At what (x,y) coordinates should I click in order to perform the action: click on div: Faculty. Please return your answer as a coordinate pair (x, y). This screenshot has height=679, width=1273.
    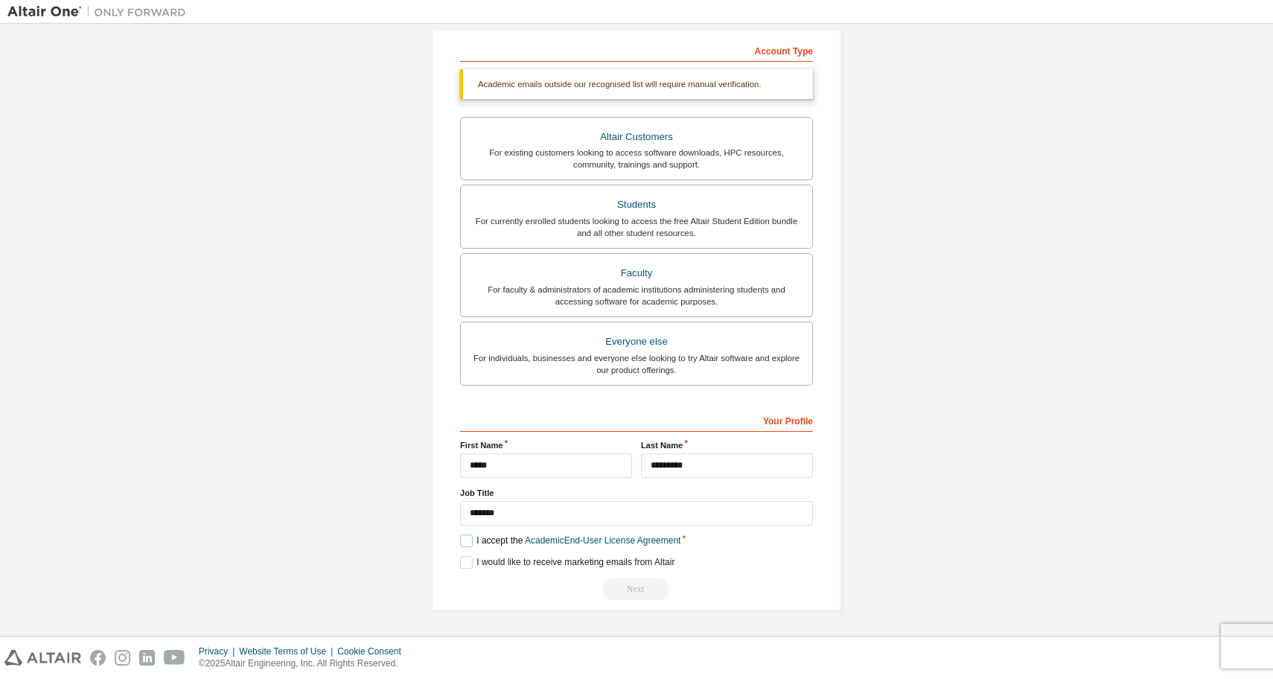
    Looking at the image, I should click on (636, 273).